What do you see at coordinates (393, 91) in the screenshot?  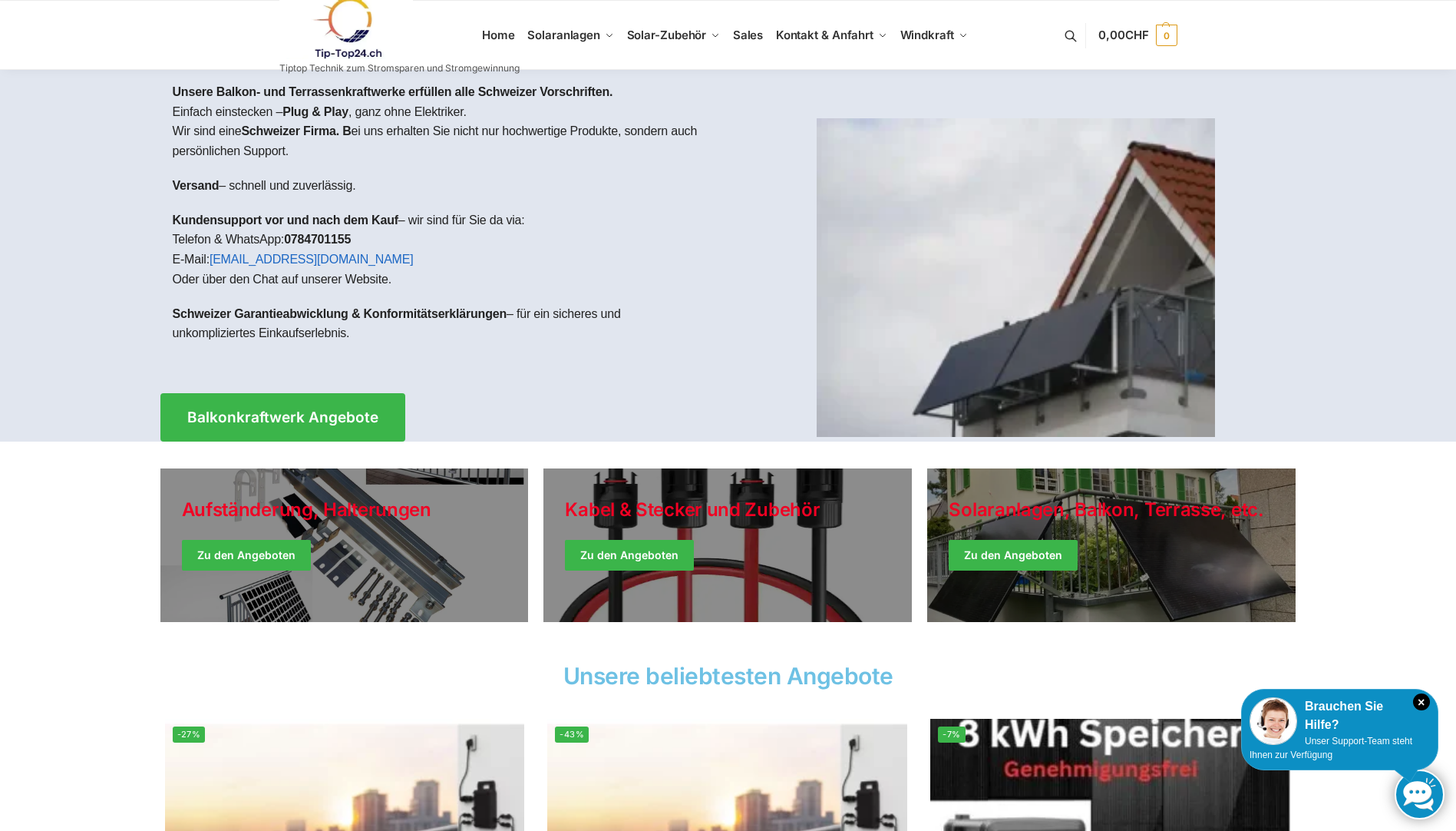 I see `strong: Unsere Balkon- und Terrassenkraftwerke erfüllen alle Schweizer Vorschriften.` at bounding box center [393, 91].